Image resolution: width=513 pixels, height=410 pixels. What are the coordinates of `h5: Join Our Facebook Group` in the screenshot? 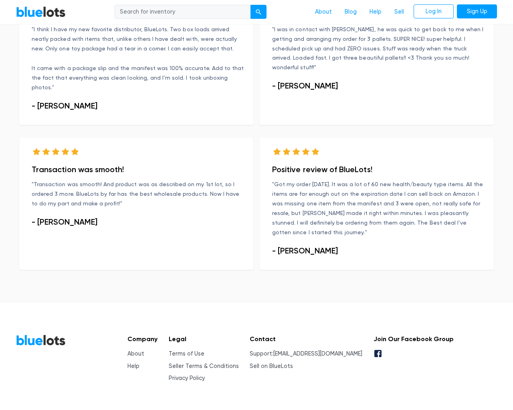 It's located at (413, 339).